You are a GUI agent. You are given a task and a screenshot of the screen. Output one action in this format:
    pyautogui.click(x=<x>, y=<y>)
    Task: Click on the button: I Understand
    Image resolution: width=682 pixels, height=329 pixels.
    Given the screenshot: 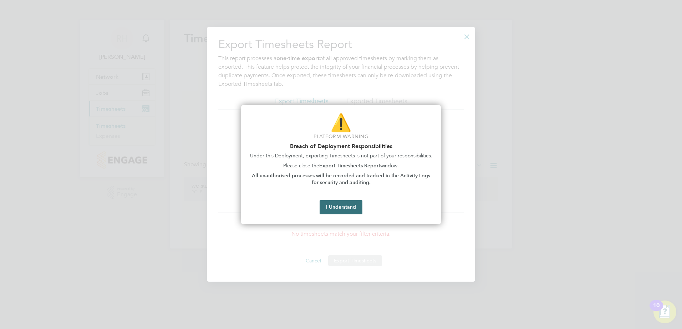 What is the action you would take?
    pyautogui.click(x=341, y=207)
    